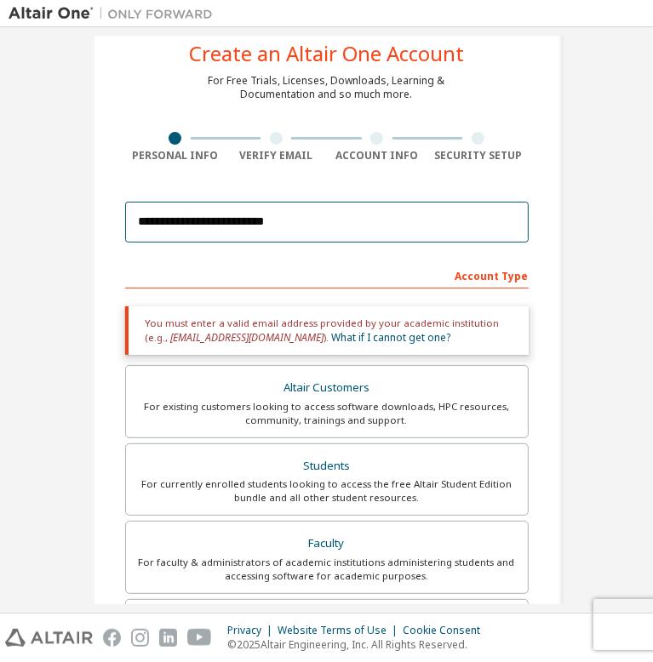 Image resolution: width=653 pixels, height=662 pixels. I want to click on a: What if I cannot get one?, so click(391, 337).